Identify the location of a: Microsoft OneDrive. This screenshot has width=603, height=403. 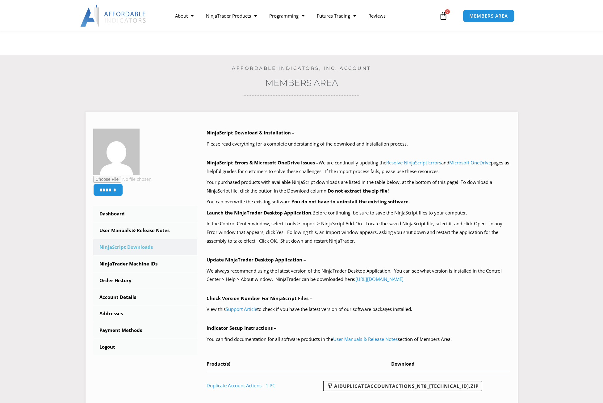
(470, 162).